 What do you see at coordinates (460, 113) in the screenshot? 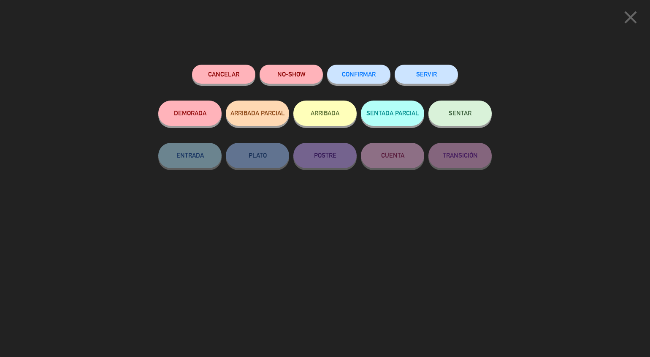
I see `button: SENTAR` at bounding box center [460, 113].